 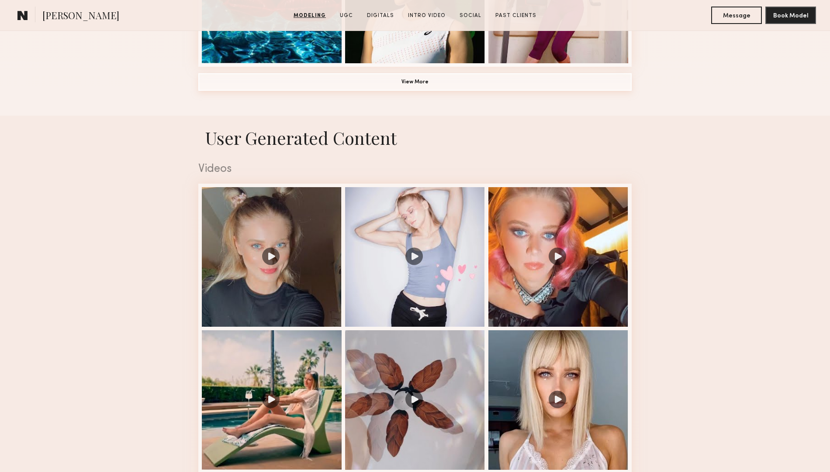 I want to click on a: Social, so click(x=470, y=16).